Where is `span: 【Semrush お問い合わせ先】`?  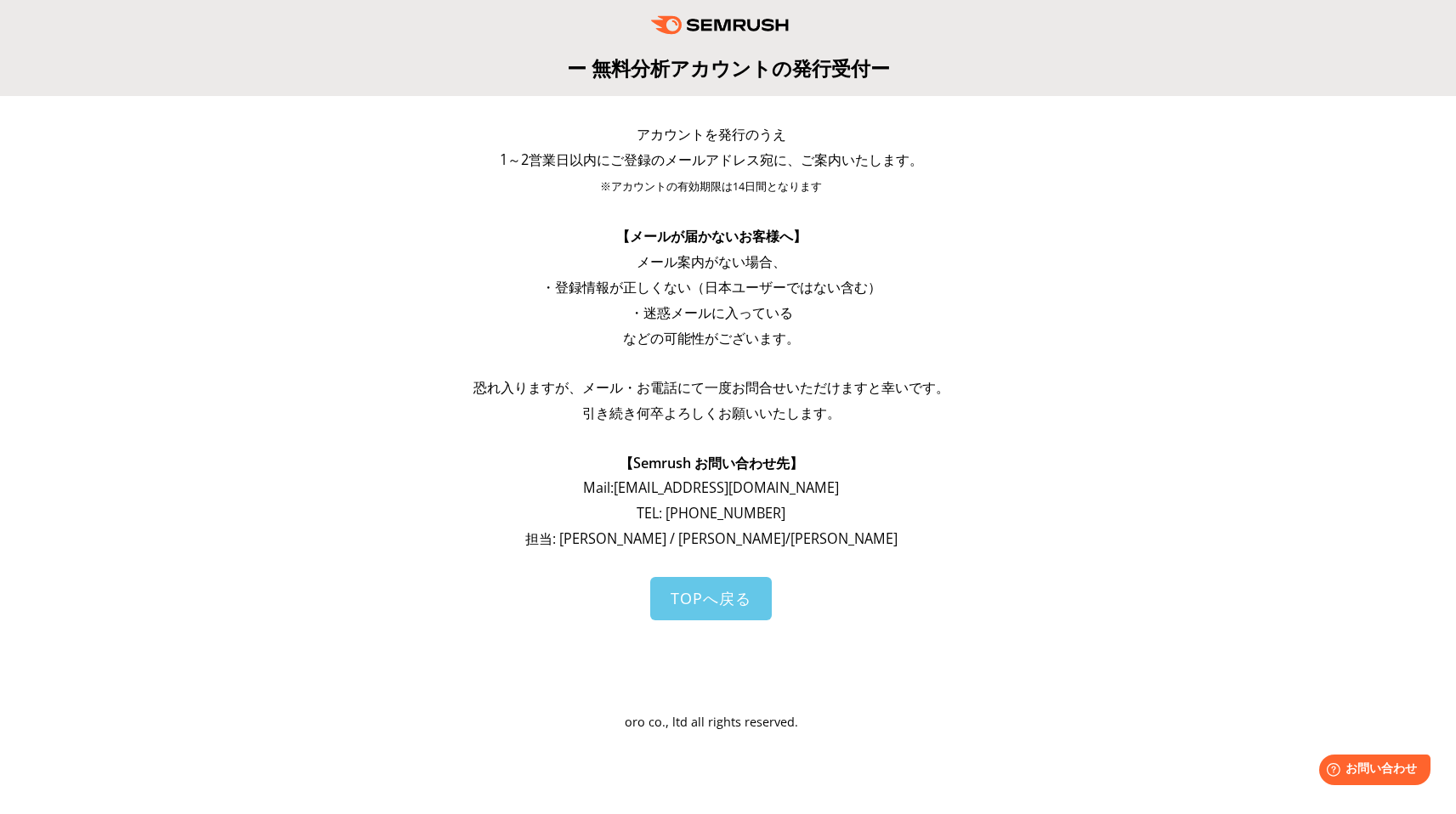 span: 【Semrush お問い合わせ先】 is located at coordinates (711, 463).